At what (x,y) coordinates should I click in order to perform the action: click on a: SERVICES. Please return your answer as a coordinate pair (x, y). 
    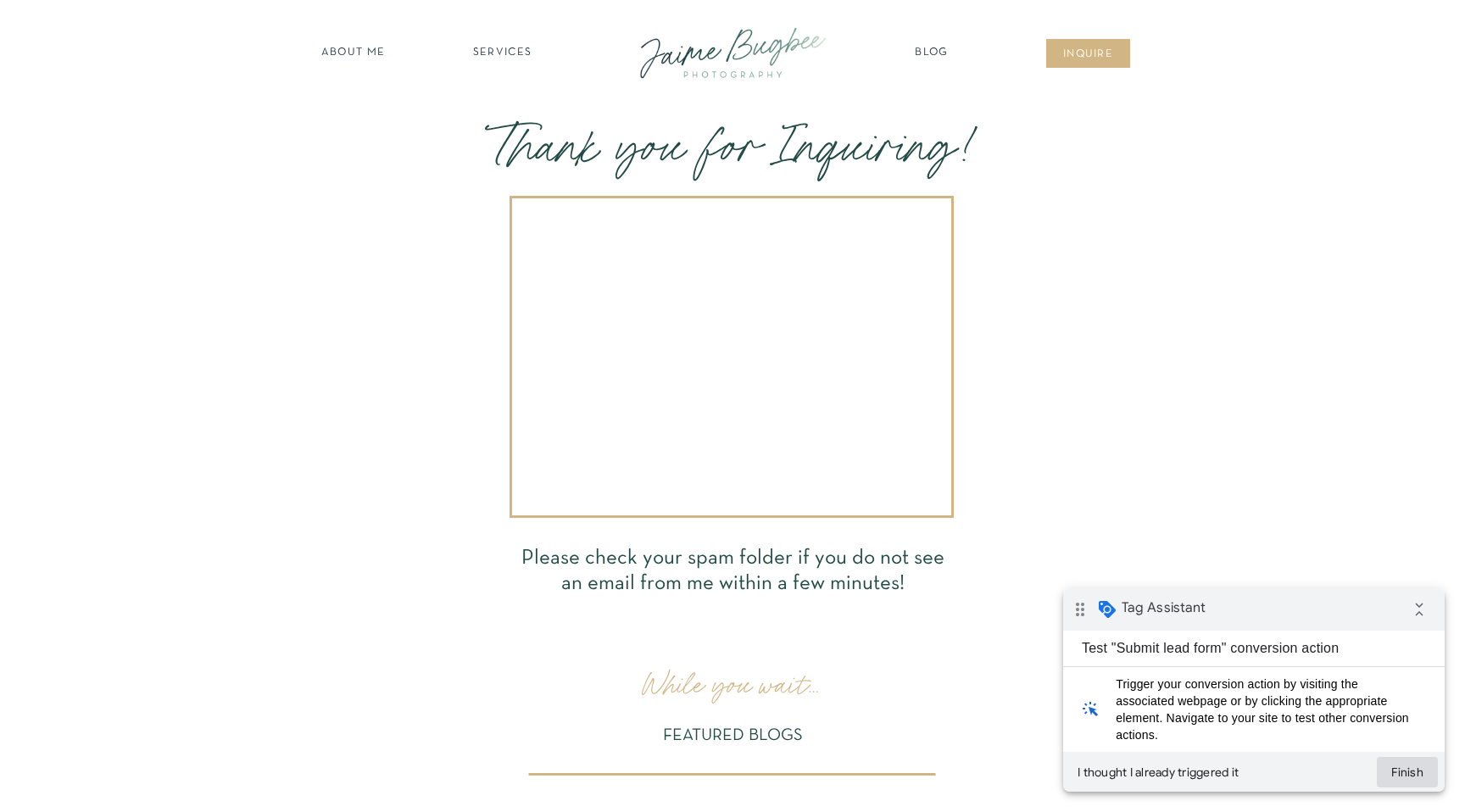
    Looking at the image, I should click on (501, 53).